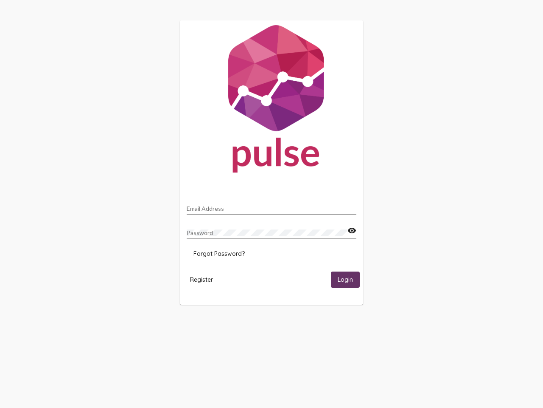 Image resolution: width=543 pixels, height=408 pixels. What do you see at coordinates (202, 279) in the screenshot?
I see `span: Register` at bounding box center [202, 279].